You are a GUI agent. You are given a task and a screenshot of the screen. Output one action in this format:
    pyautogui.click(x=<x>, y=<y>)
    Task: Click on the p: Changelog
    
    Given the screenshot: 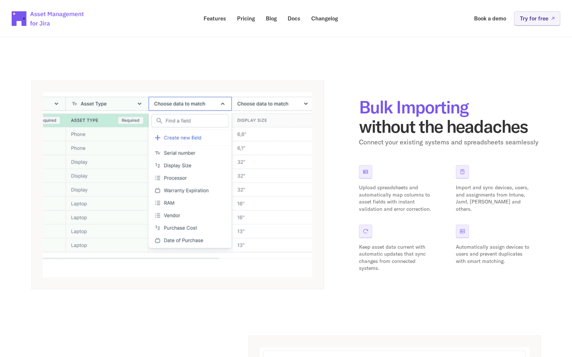 What is the action you would take?
    pyautogui.click(x=325, y=18)
    